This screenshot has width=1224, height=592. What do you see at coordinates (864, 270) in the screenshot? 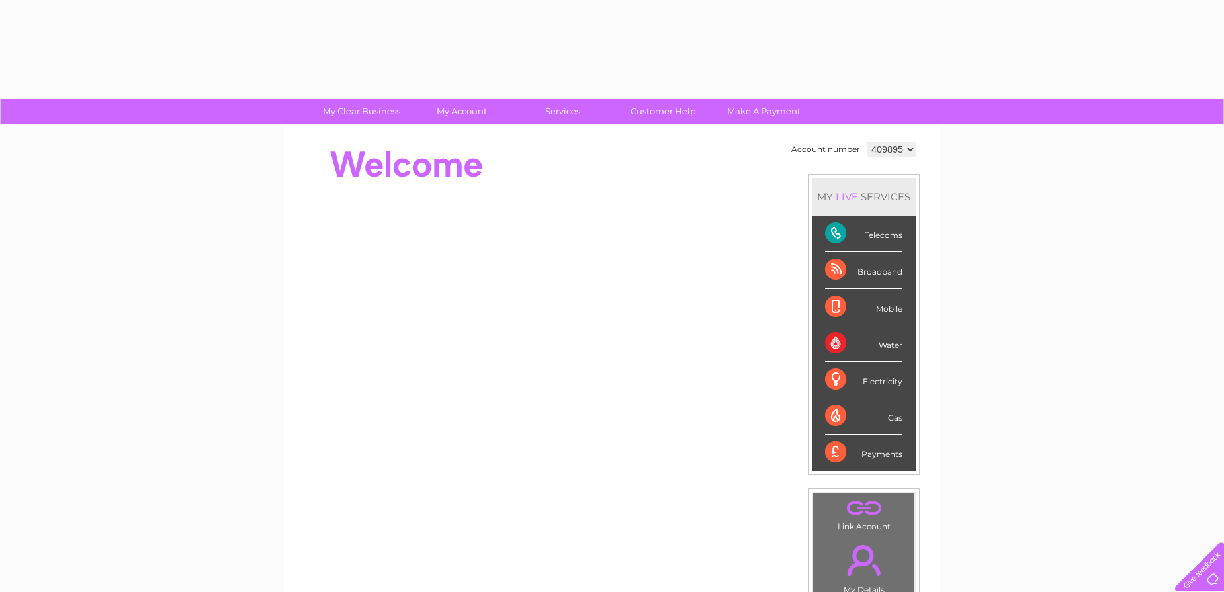
I see `div: Broadband` at bounding box center [864, 270].